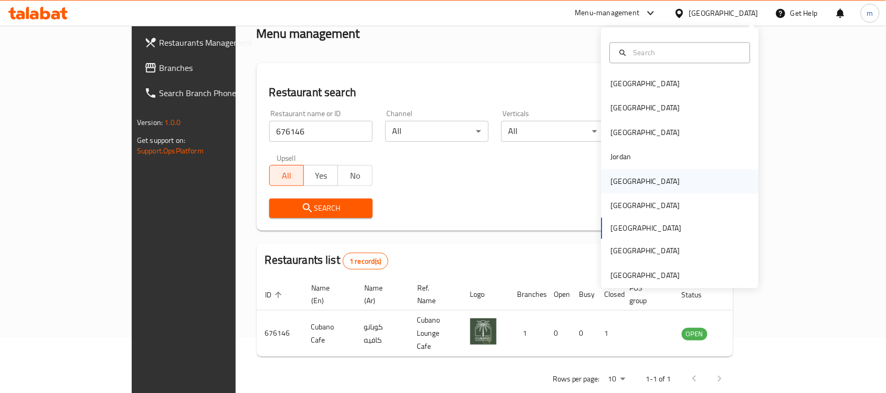 This screenshot has height=393, width=886. I want to click on th: Open, so click(559, 294).